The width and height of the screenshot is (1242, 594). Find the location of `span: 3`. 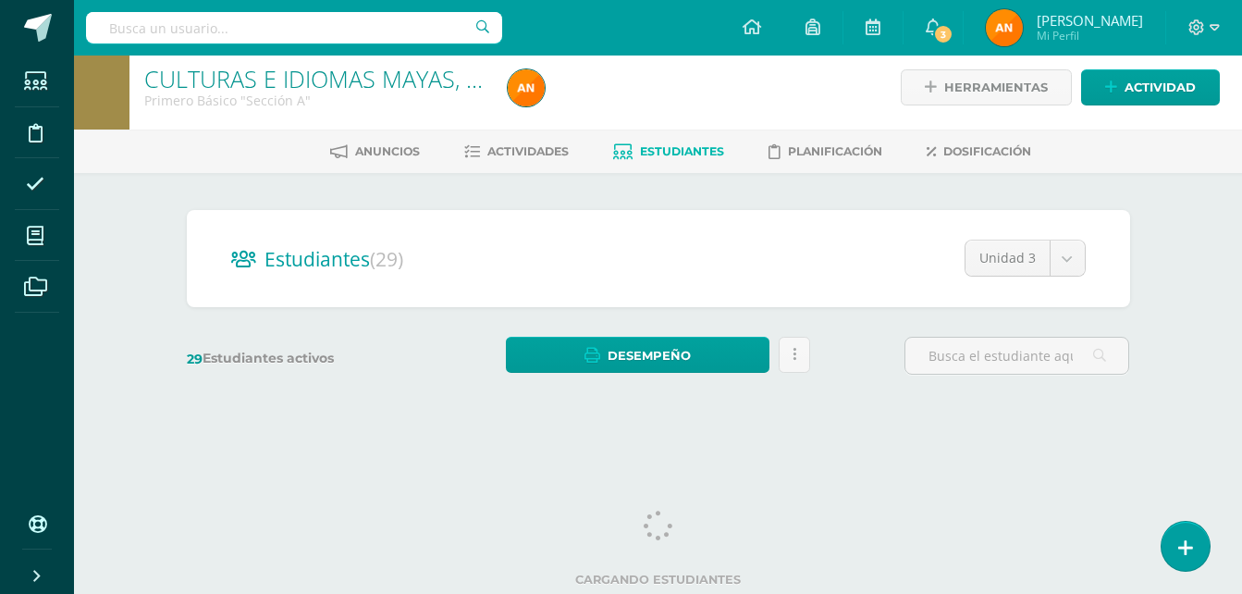

span: 3 is located at coordinates (943, 34).